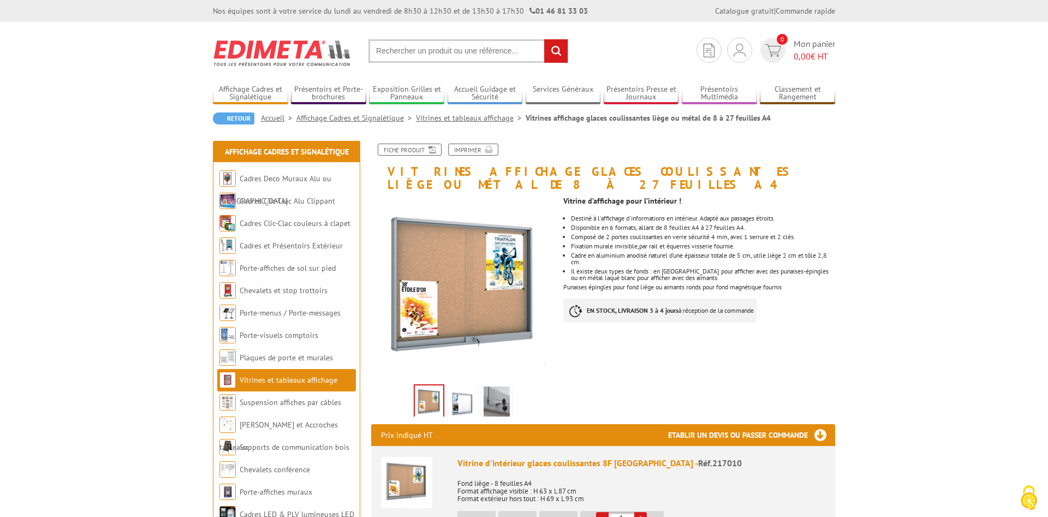 The height and width of the screenshot is (517, 1048). Describe the element at coordinates (283, 291) in the screenshot. I see `a: Chevalets et stop trottoirs` at that location.